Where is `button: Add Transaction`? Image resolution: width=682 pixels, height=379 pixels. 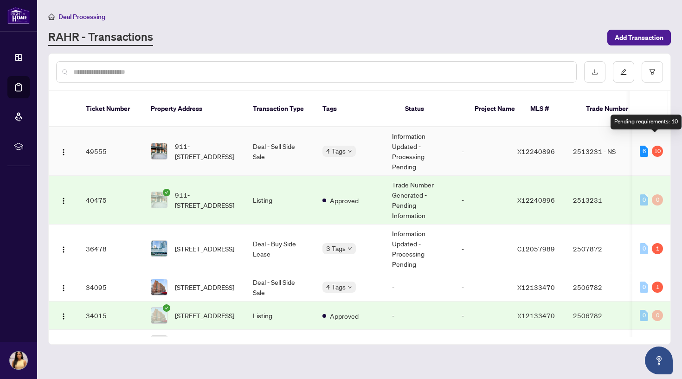 button: Add Transaction is located at coordinates (639, 38).